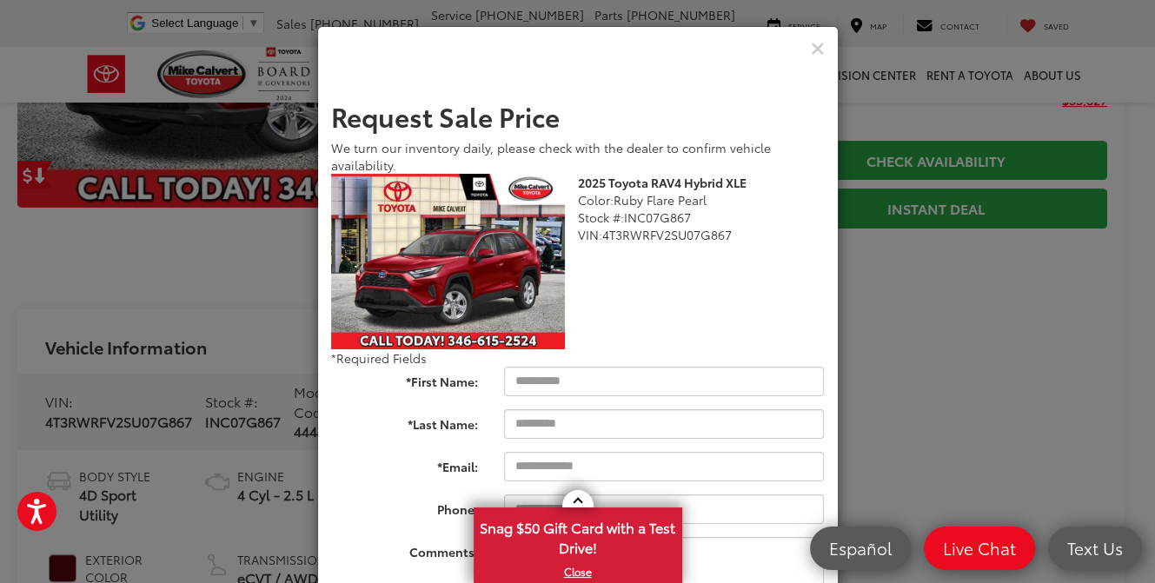 The width and height of the screenshot is (1155, 583). What do you see at coordinates (861, 548) in the screenshot?
I see `span: Español` at bounding box center [861, 548].